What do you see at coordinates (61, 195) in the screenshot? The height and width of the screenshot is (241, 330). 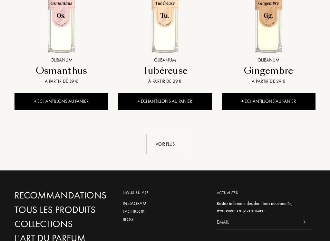 I see `div: Recommandations` at bounding box center [61, 195].